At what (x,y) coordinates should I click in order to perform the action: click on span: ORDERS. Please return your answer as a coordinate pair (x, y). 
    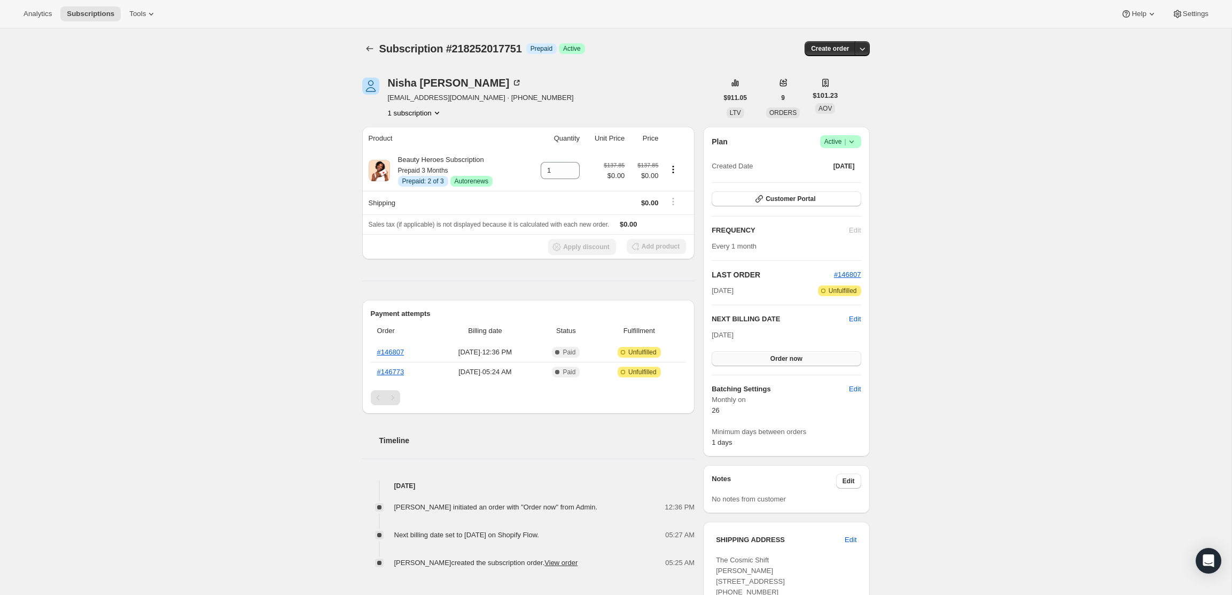
    Looking at the image, I should click on (783, 113).